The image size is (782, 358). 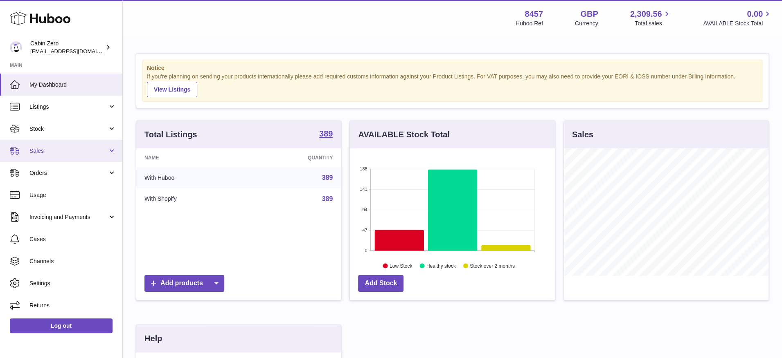 I want to click on a: Add products, so click(x=184, y=284).